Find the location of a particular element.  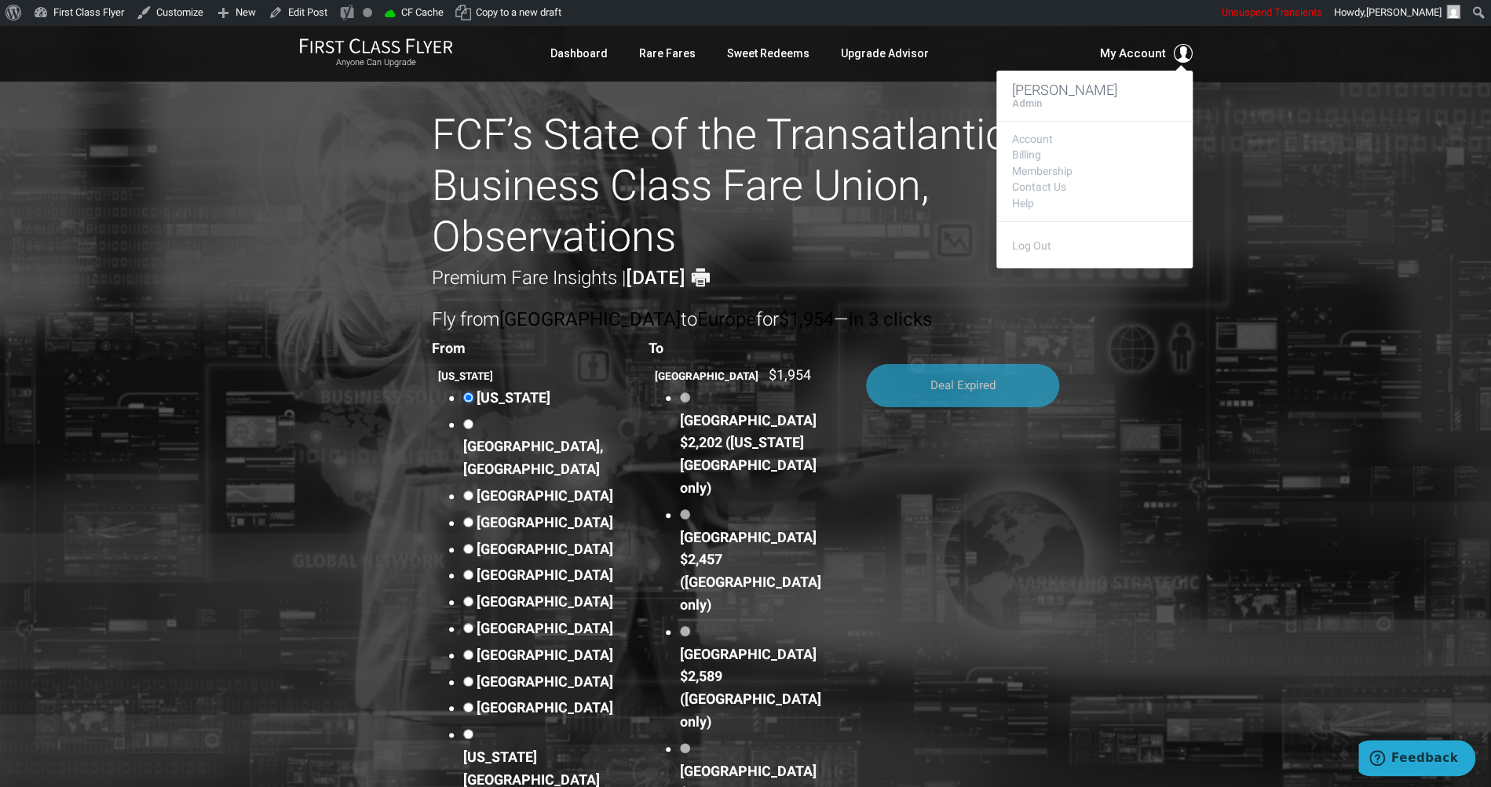

h3: Fly from to for — is located at coordinates (746, 320).